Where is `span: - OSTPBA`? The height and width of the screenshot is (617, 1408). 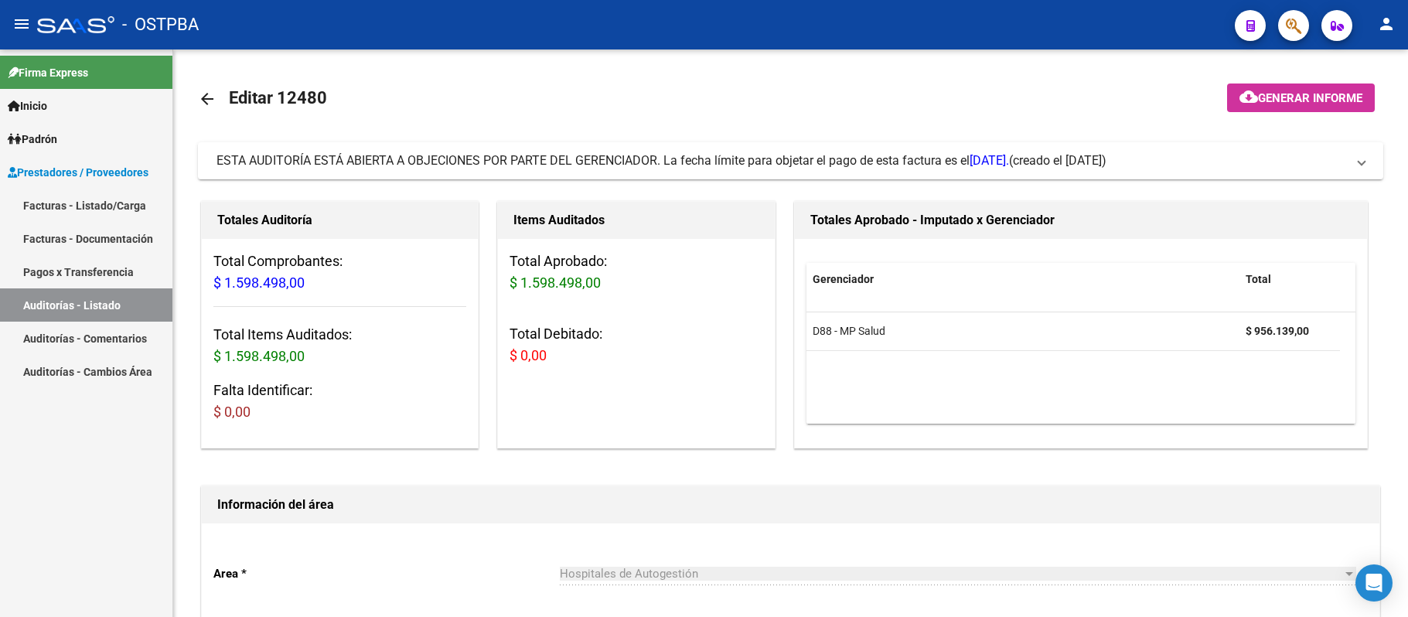 span: - OSTPBA is located at coordinates (160, 25).